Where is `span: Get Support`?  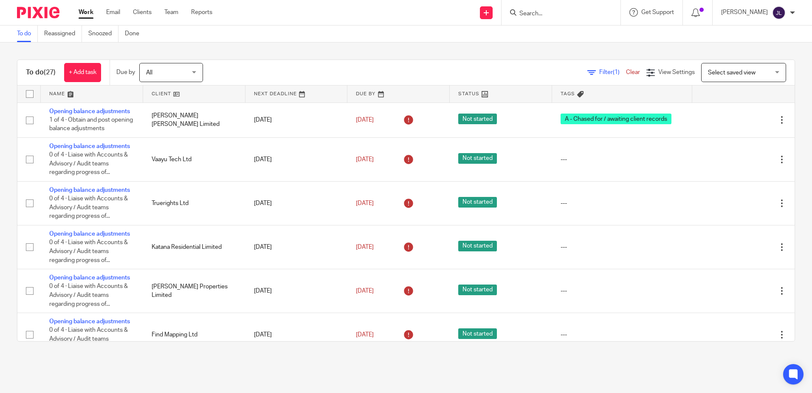
span: Get Support is located at coordinates (658, 12).